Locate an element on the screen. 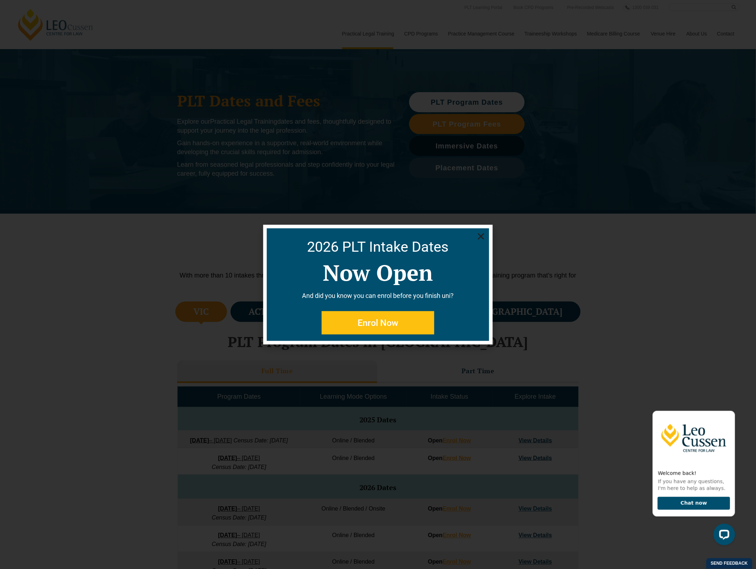 The height and width of the screenshot is (569, 756). a: Now Open is located at coordinates (378, 273).